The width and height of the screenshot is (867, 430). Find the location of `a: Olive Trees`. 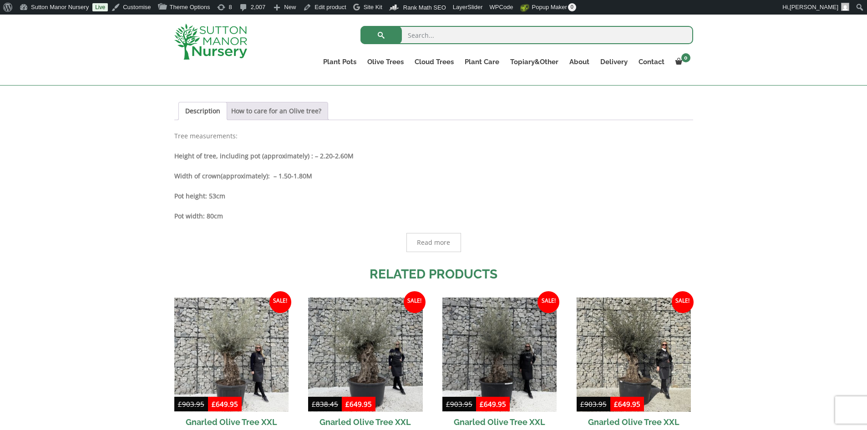

a: Olive Trees is located at coordinates (386, 62).